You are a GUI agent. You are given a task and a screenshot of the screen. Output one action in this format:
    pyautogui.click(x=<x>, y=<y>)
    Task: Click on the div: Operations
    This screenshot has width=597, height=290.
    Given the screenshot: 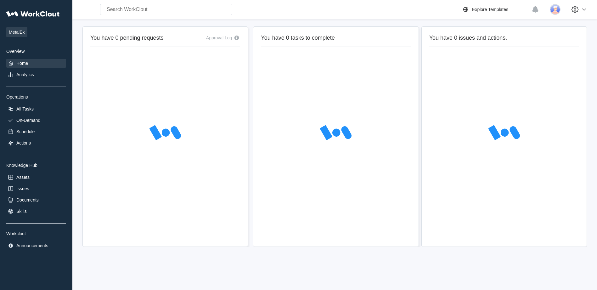 What is the action you would take?
    pyautogui.click(x=36, y=97)
    